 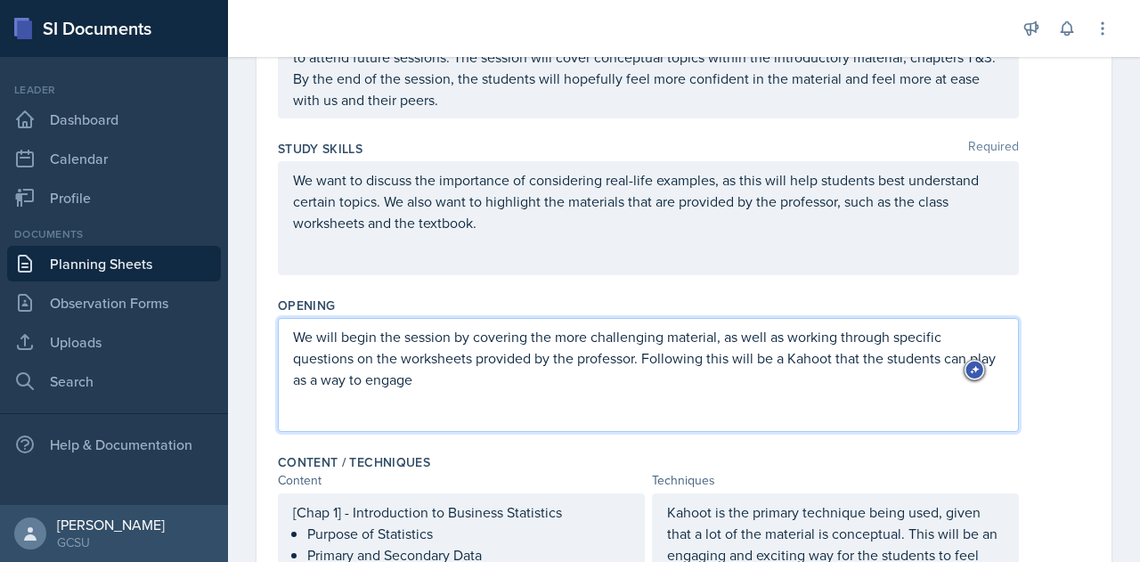 I want to click on span: Required, so click(x=993, y=149).